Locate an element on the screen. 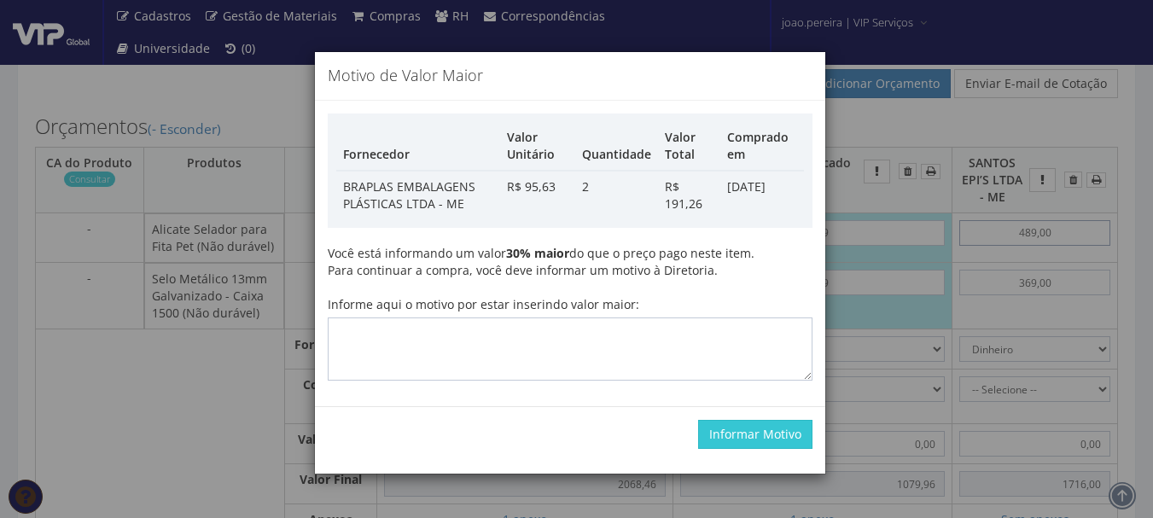 Image resolution: width=1153 pixels, height=518 pixels. td: R$ 191,26 is located at coordinates (689, 195).